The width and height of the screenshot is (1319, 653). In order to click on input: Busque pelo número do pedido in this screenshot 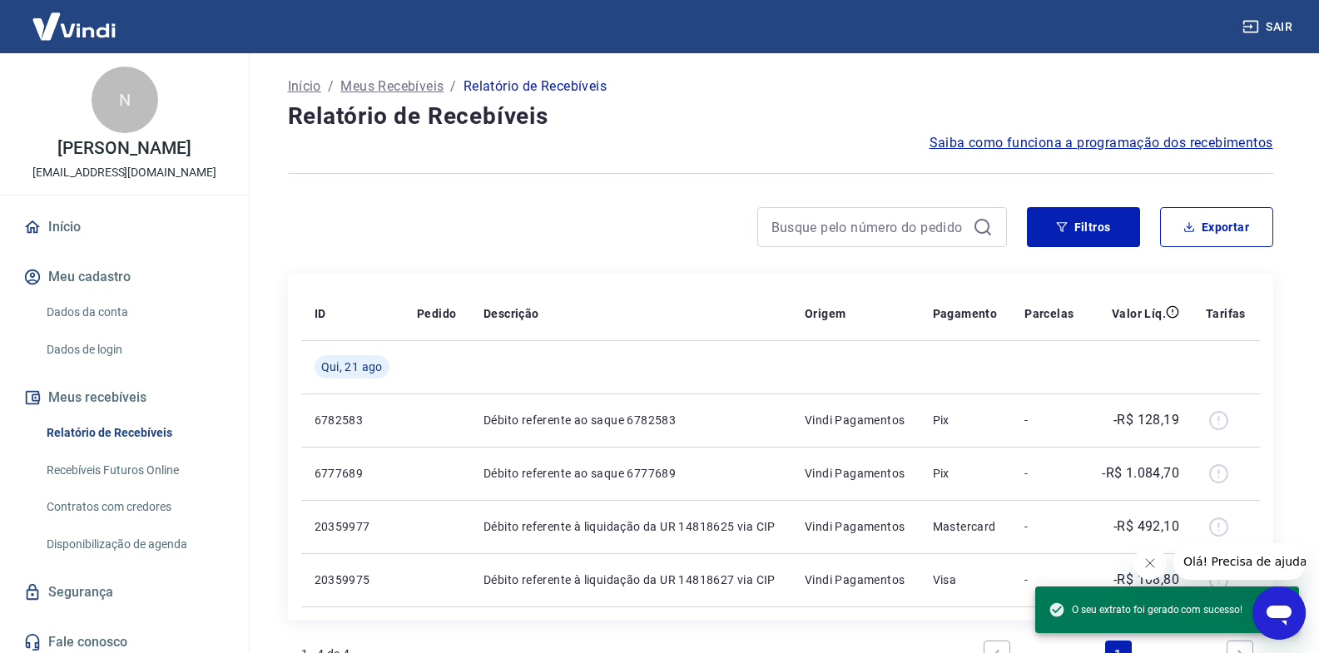, I will do `click(869, 227)`.